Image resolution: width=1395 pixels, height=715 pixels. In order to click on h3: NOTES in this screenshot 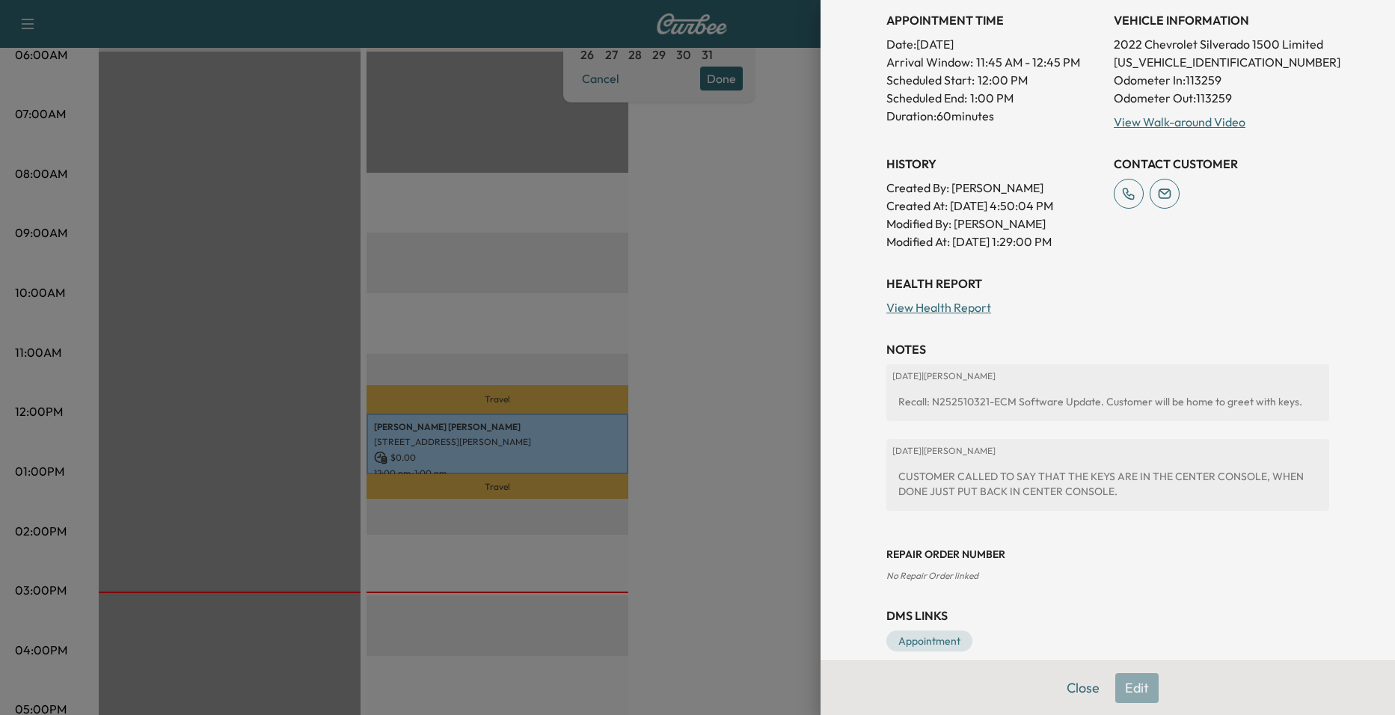, I will do `click(1108, 349)`.